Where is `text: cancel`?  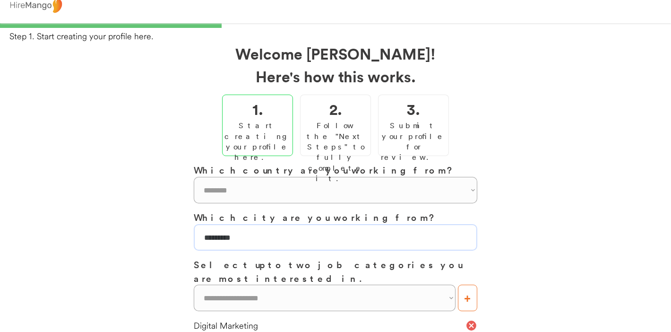 text: cancel is located at coordinates (471, 325).